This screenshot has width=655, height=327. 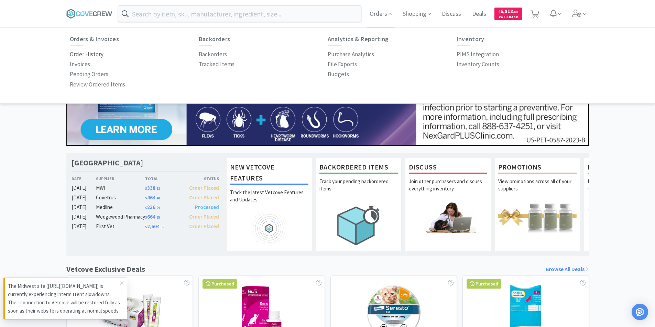 What do you see at coordinates (97, 85) in the screenshot?
I see `a: Review Ordered Items` at bounding box center [97, 85].